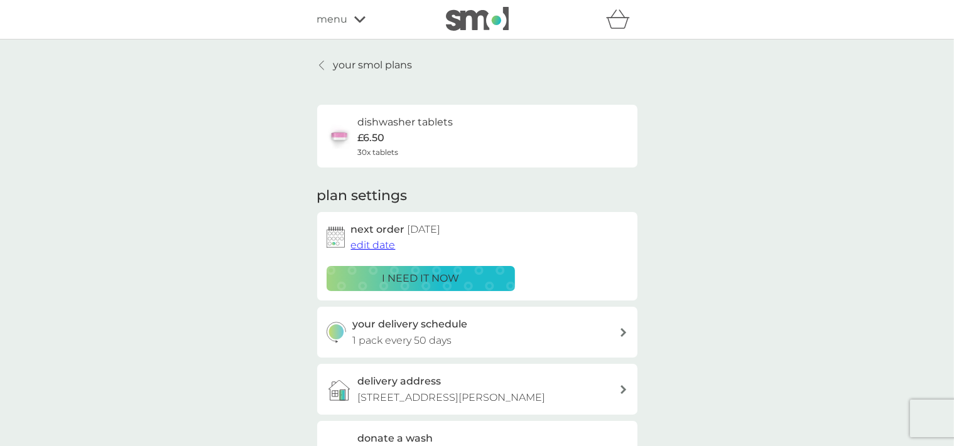  Describe the element at coordinates (402, 341) in the screenshot. I see `p: 1 pack every 50 days` at that location.